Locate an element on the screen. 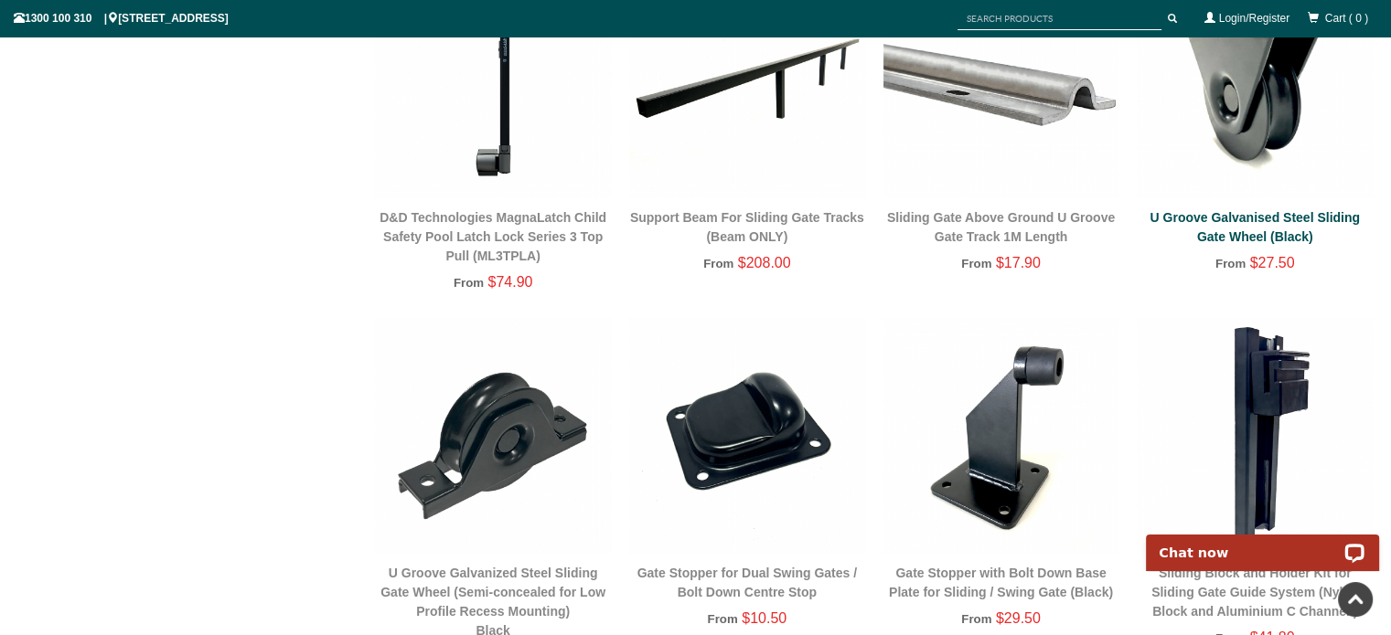 Image resolution: width=1391 pixels, height=635 pixels. span: $29.50 is located at coordinates (1018, 618).